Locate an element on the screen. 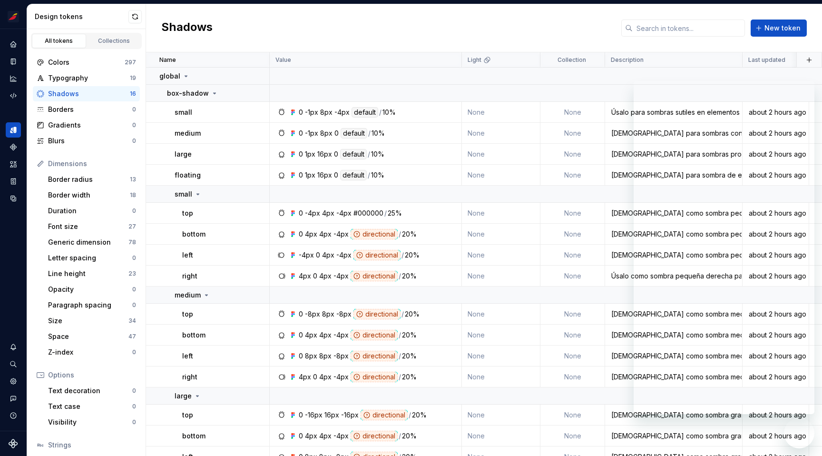 This screenshot has height=456, width=822. p: top is located at coordinates (187, 415).